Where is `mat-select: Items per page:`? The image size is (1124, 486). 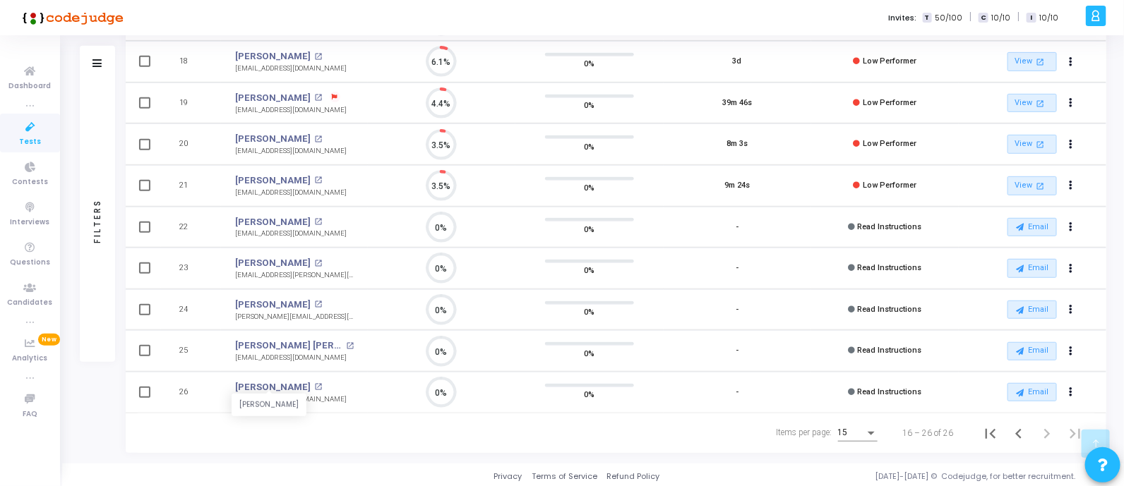 mat-select: Items per page: is located at coordinates (858, 433).